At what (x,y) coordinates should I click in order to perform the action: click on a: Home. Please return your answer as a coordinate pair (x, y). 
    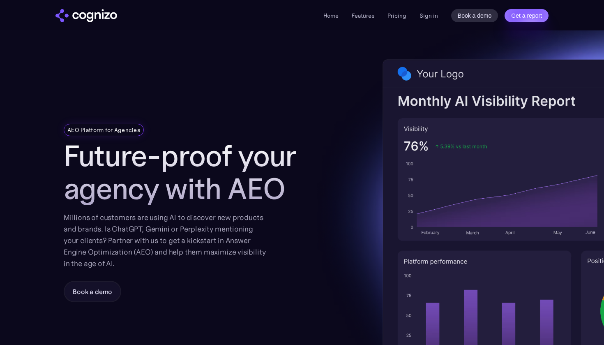
    Looking at the image, I should click on (331, 16).